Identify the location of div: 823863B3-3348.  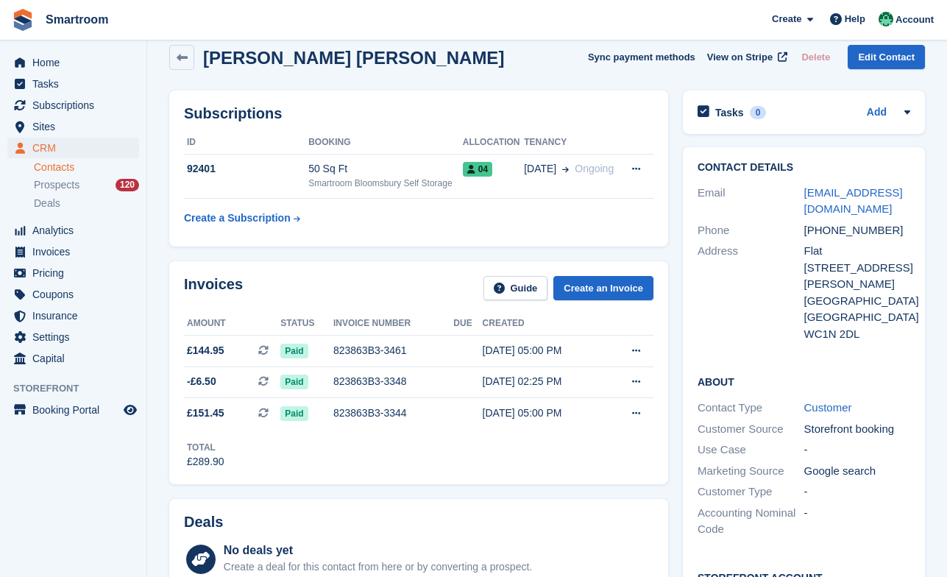
(393, 381).